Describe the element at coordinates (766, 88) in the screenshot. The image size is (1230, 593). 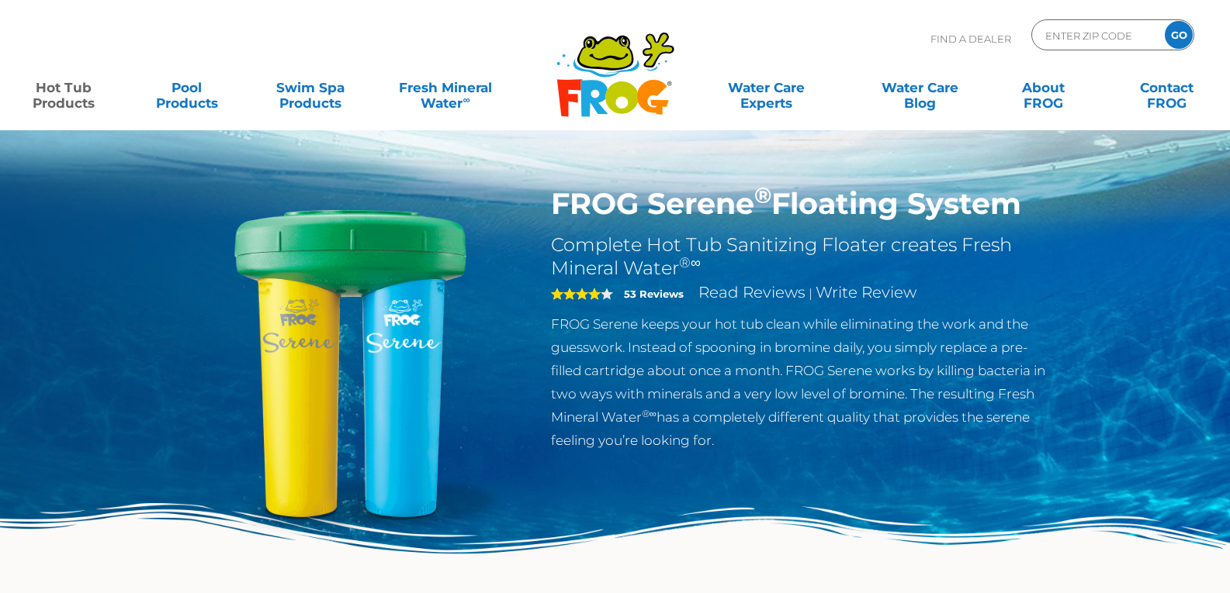
I see `a: Water CareExperts` at that location.